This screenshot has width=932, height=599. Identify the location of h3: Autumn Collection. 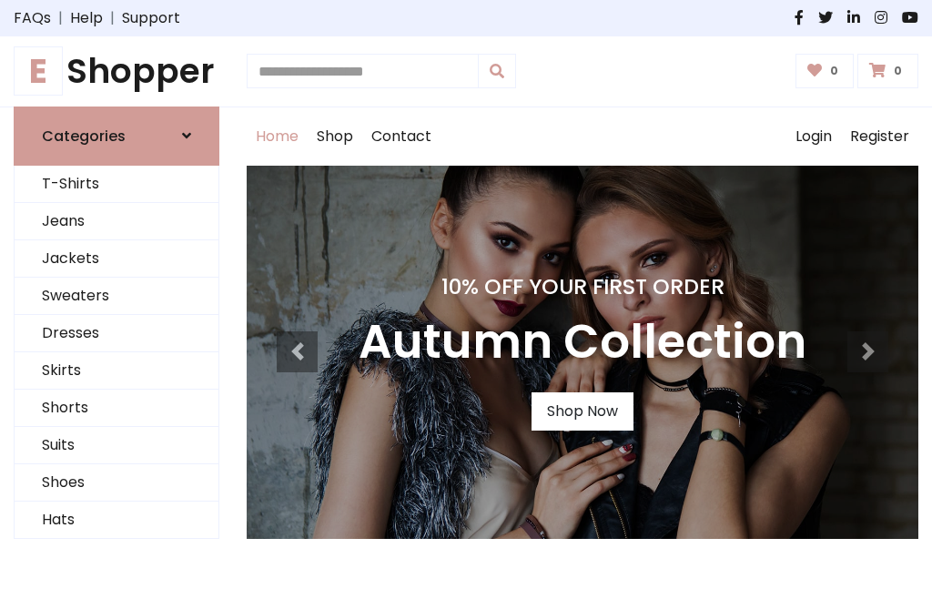
(583, 342).